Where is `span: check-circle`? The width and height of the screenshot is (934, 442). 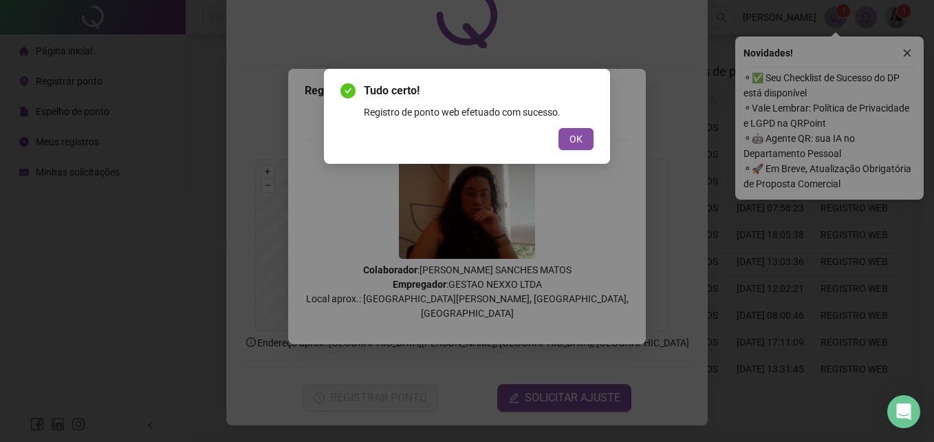 span: check-circle is located at coordinates (348, 91).